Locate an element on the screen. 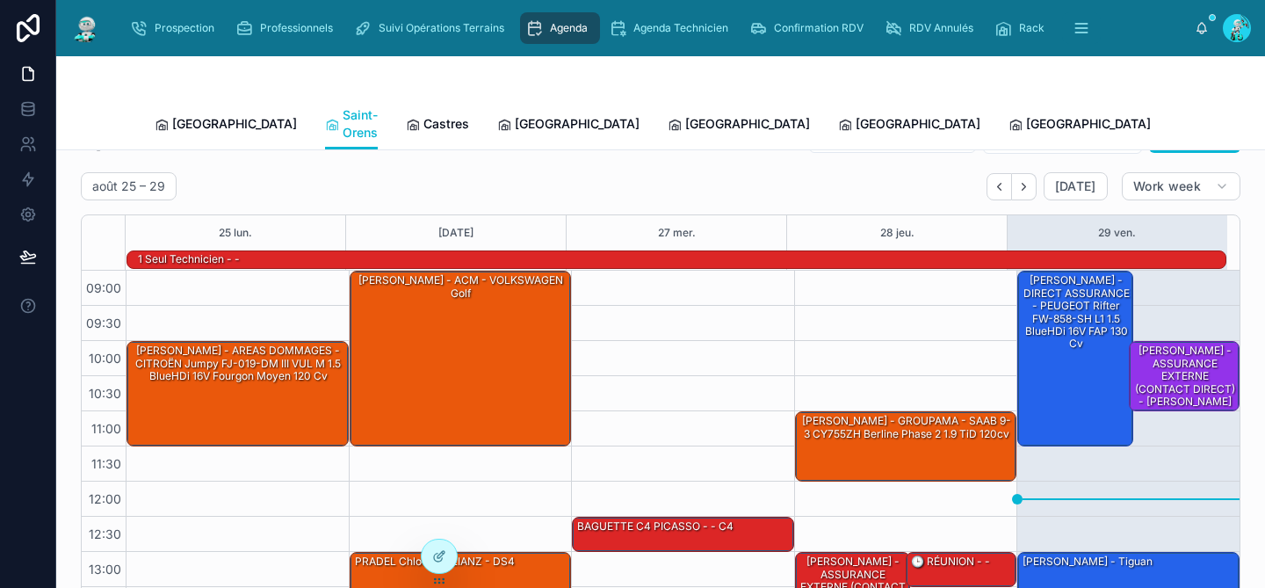  button: 28 jeu. is located at coordinates (897, 233).